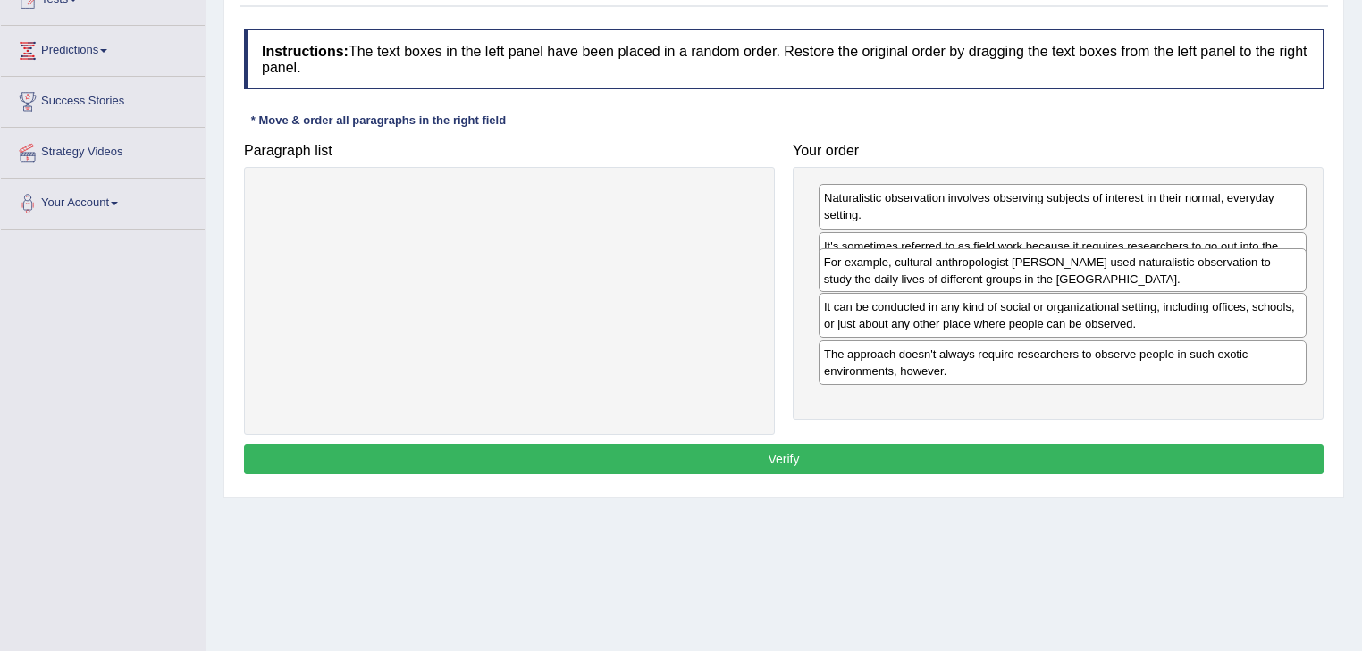  What do you see at coordinates (1062, 206) in the screenshot?
I see `div: Naturalistic observation involves observing subjects of interest in their normal, everyday setting.` at bounding box center [1062, 206].